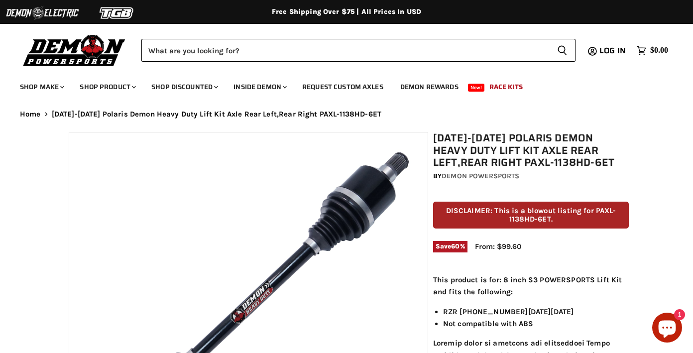  What do you see at coordinates (30, 114) in the screenshot?
I see `a: Home` at bounding box center [30, 114].